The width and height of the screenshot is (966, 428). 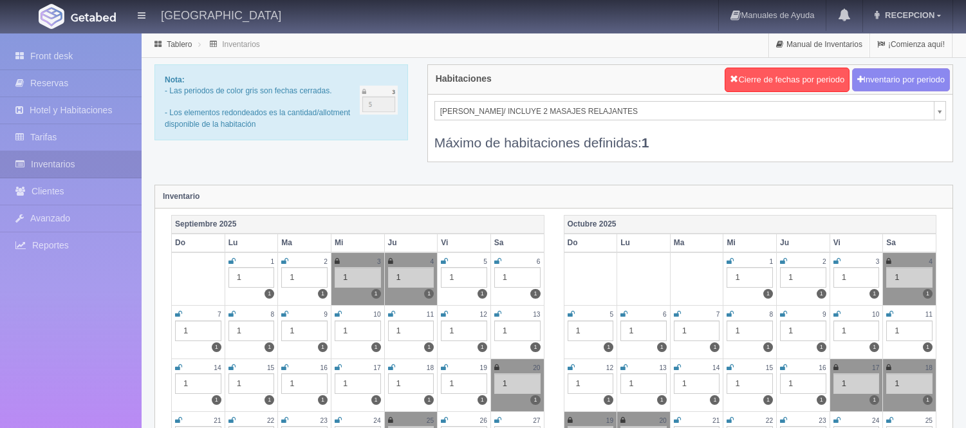 I want to click on small: 12, so click(x=483, y=314).